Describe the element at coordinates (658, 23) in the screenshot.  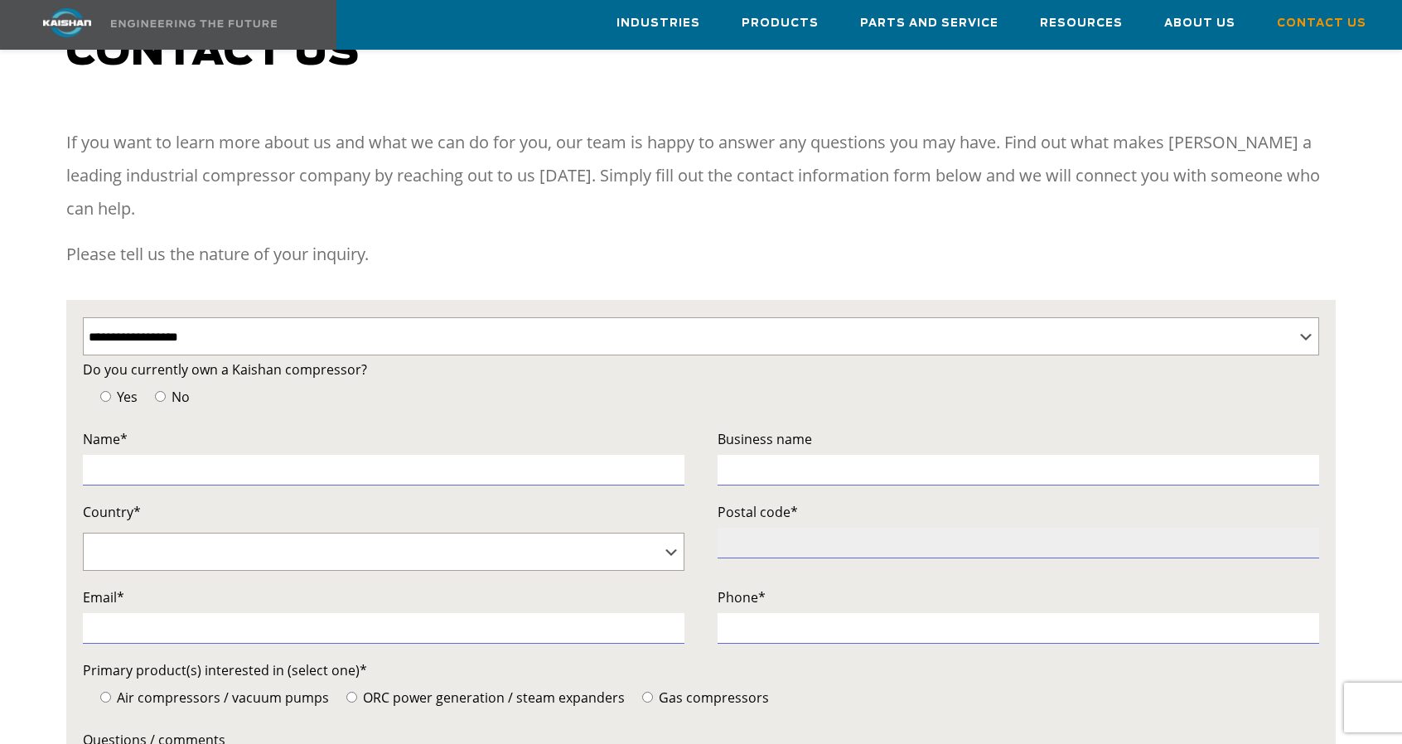
I see `span: Industries` at that location.